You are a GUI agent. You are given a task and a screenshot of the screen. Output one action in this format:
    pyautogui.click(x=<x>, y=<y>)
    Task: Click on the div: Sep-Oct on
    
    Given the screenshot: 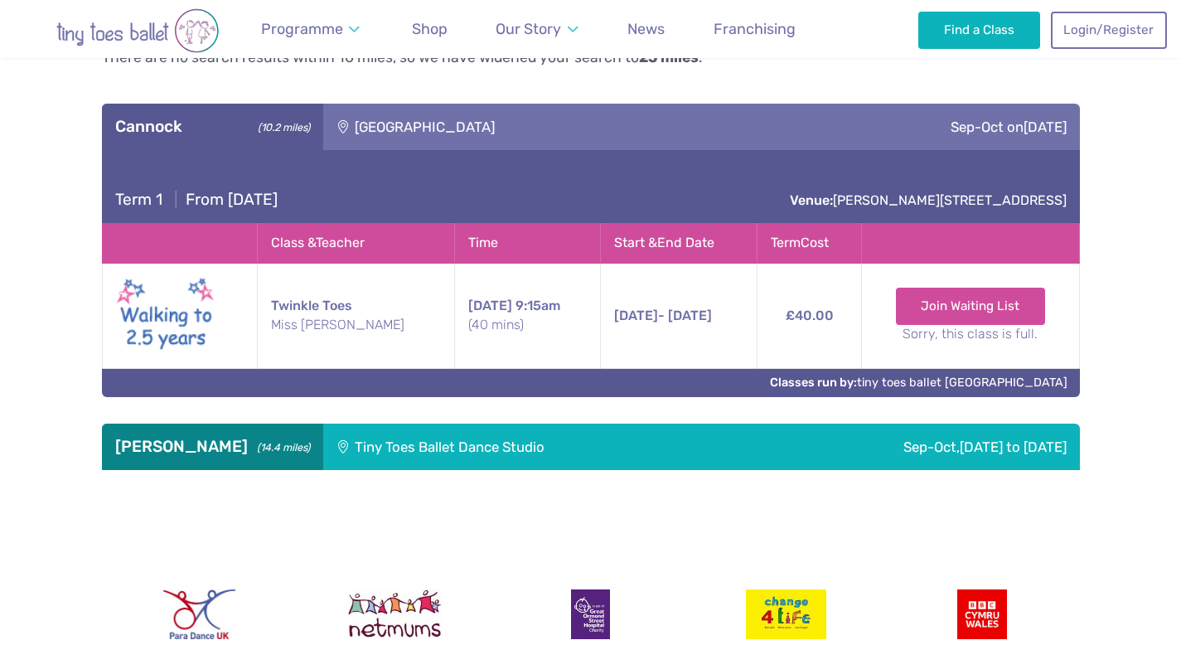 What is the action you would take?
    pyautogui.click(x=915, y=127)
    